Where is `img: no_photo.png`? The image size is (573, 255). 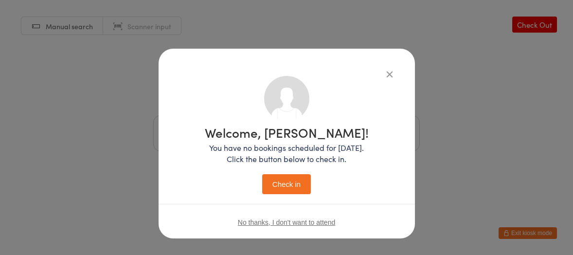
img: no_photo.png is located at coordinates (287, 98).